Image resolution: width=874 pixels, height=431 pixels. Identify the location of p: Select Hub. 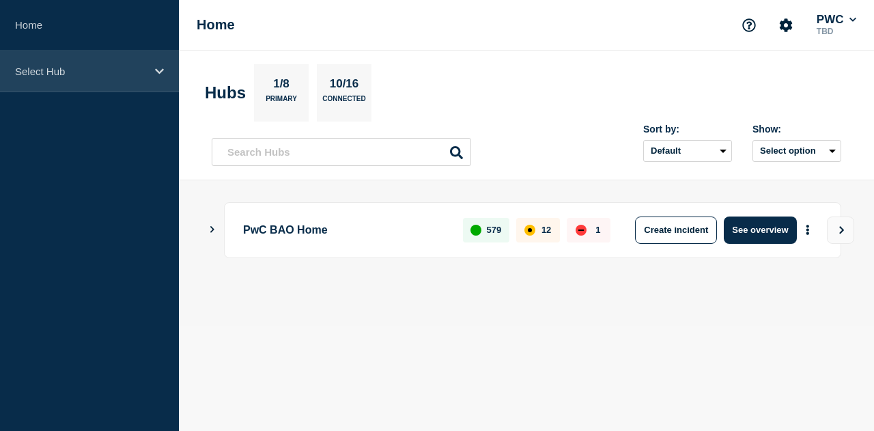
(81, 71).